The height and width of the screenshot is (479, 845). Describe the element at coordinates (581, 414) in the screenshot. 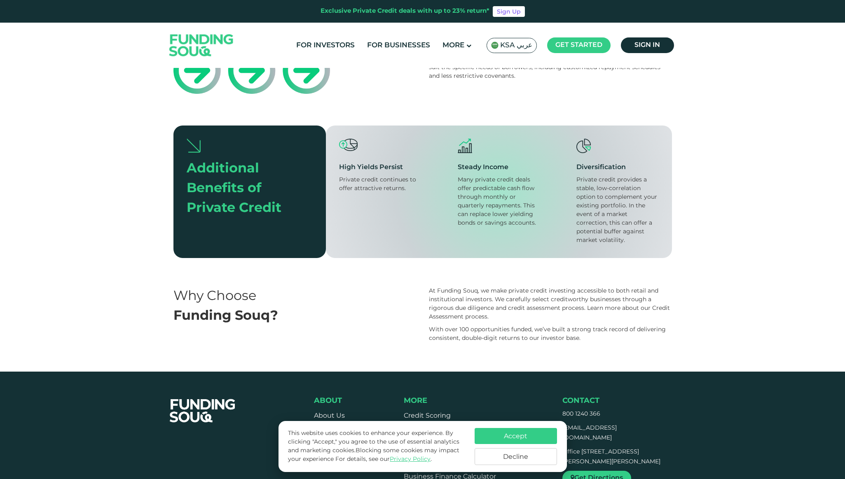

I see `span: 800 1240 366` at that location.